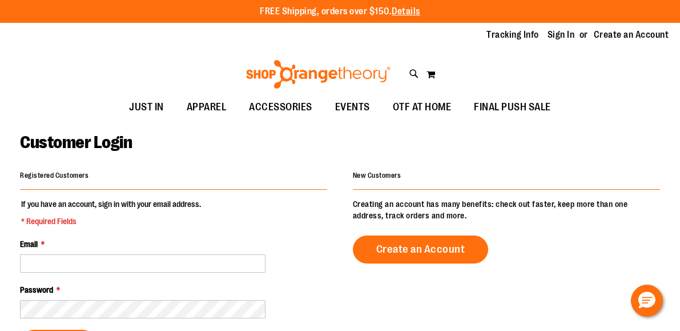 Image resolution: width=680 pixels, height=331 pixels. What do you see at coordinates (421, 249) in the screenshot?
I see `span: Create an Account` at bounding box center [421, 249].